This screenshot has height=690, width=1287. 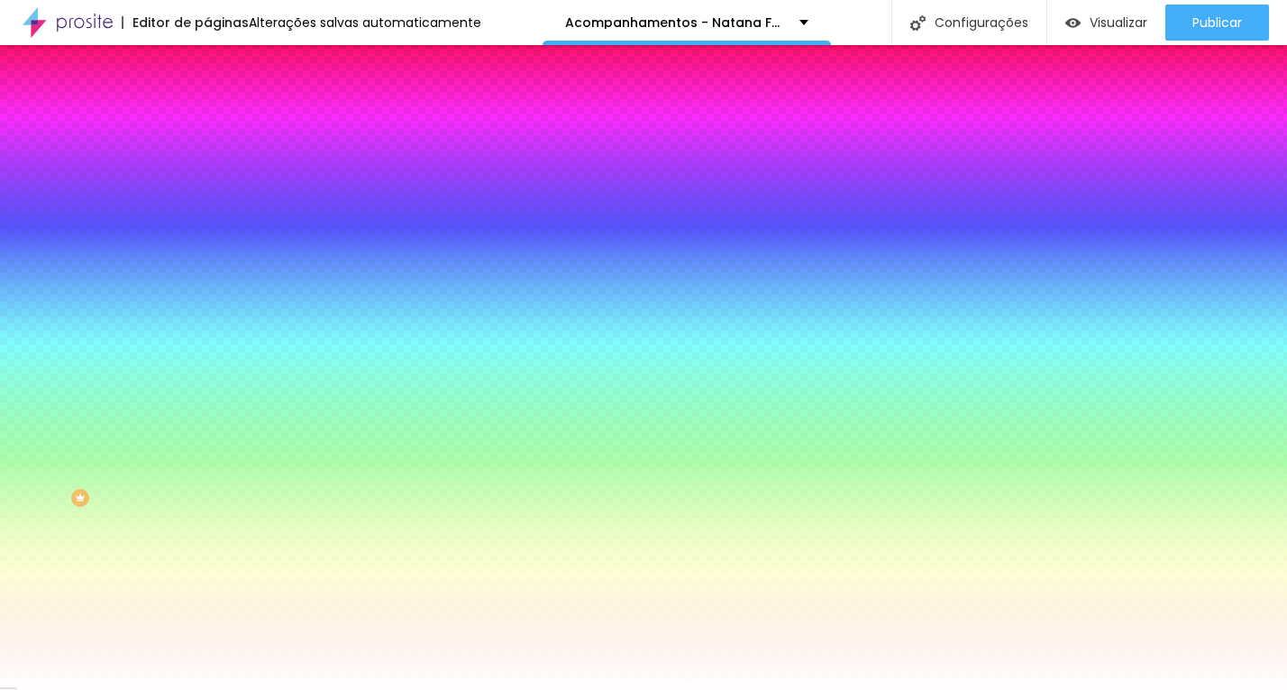 I want to click on img: Icone, so click(x=918, y=23).